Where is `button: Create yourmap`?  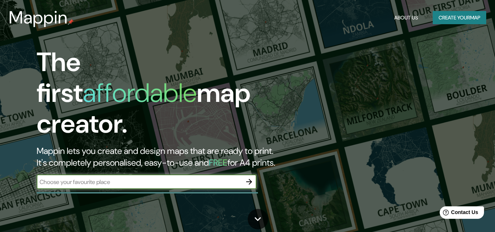
button: Create yourmap is located at coordinates (460, 18).